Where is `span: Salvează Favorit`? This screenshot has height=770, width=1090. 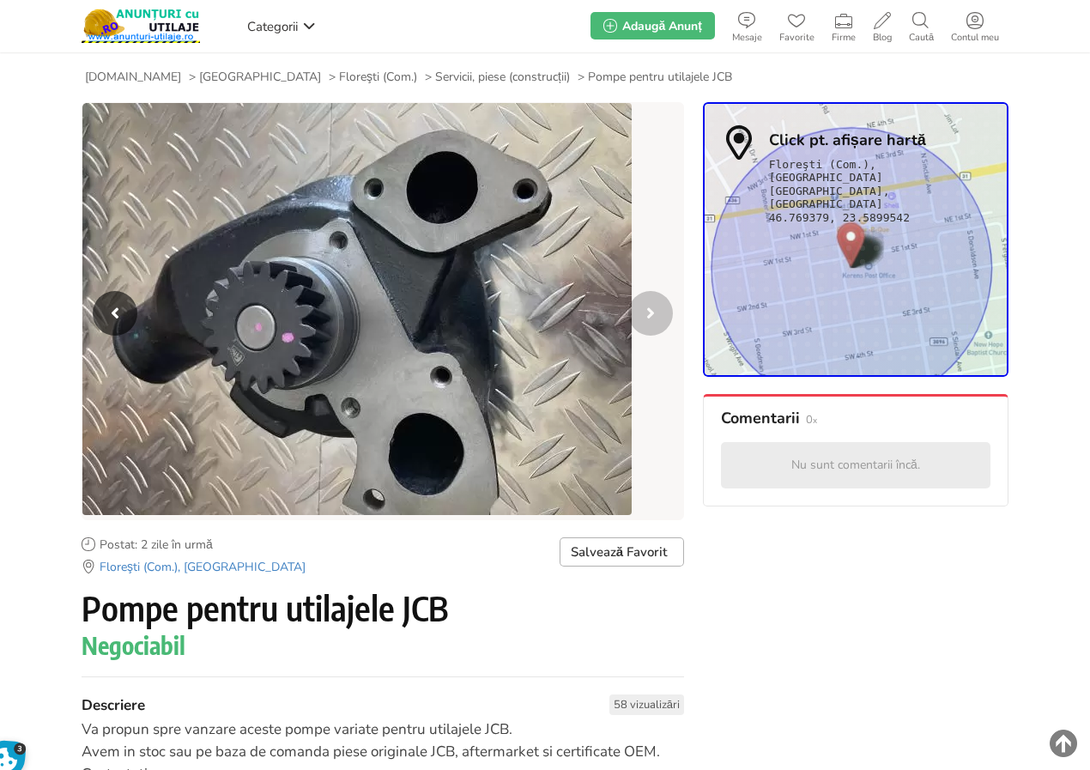
span: Salvează Favorit is located at coordinates (619, 552).